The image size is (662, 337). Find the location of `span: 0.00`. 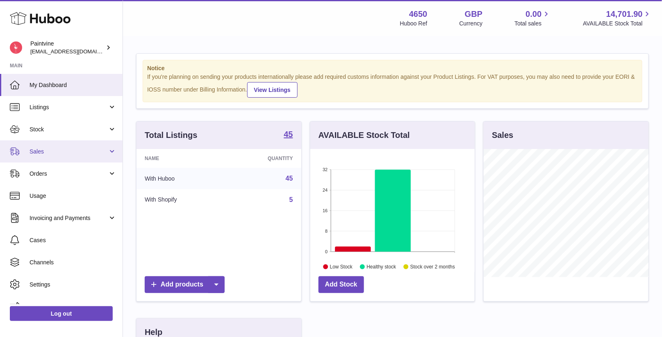

span: 0.00 is located at coordinates (534, 14).